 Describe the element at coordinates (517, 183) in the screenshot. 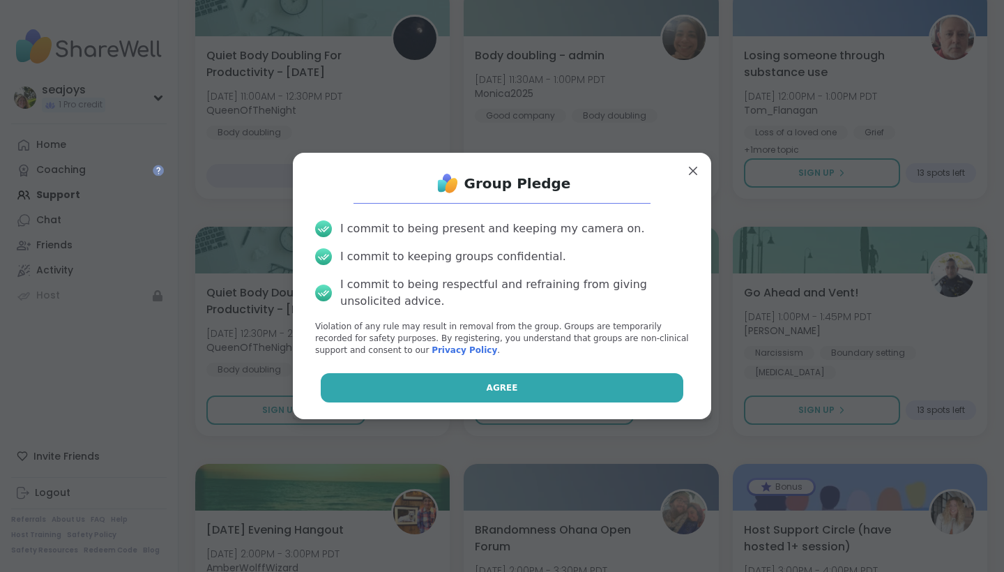

I see `h1: Group Pledge` at that location.